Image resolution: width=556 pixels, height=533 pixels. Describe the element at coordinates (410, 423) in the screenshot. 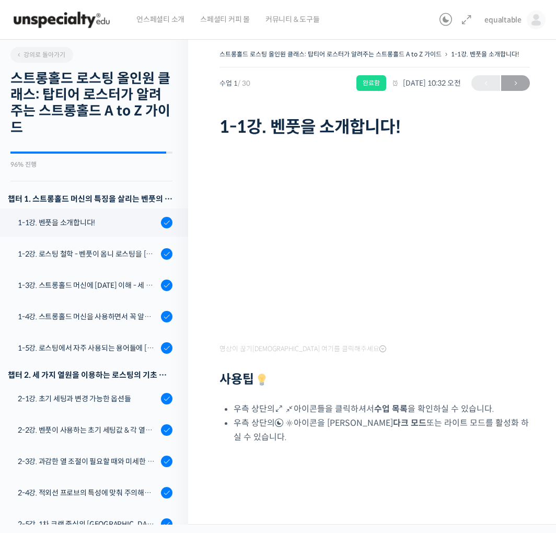

I see `b: 다크 모드` at that location.